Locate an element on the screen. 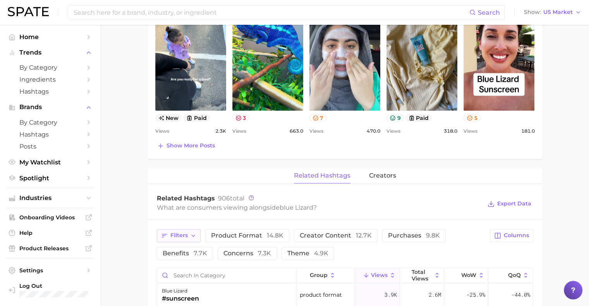 This screenshot has width=589, height=306. span: Trends is located at coordinates (50, 53).